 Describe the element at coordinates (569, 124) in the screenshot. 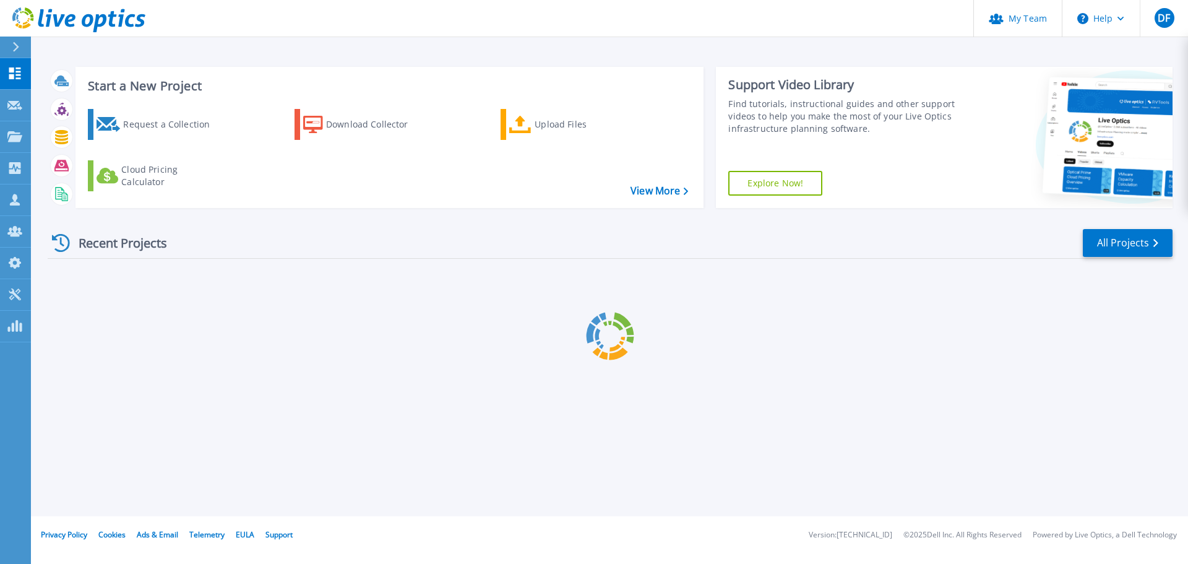

I see `a: Upload Files` at that location.